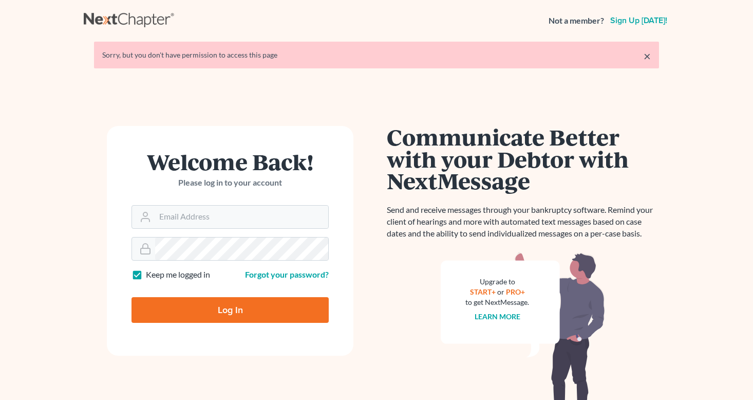  I want to click on label: Keep me logged in, so click(178, 274).